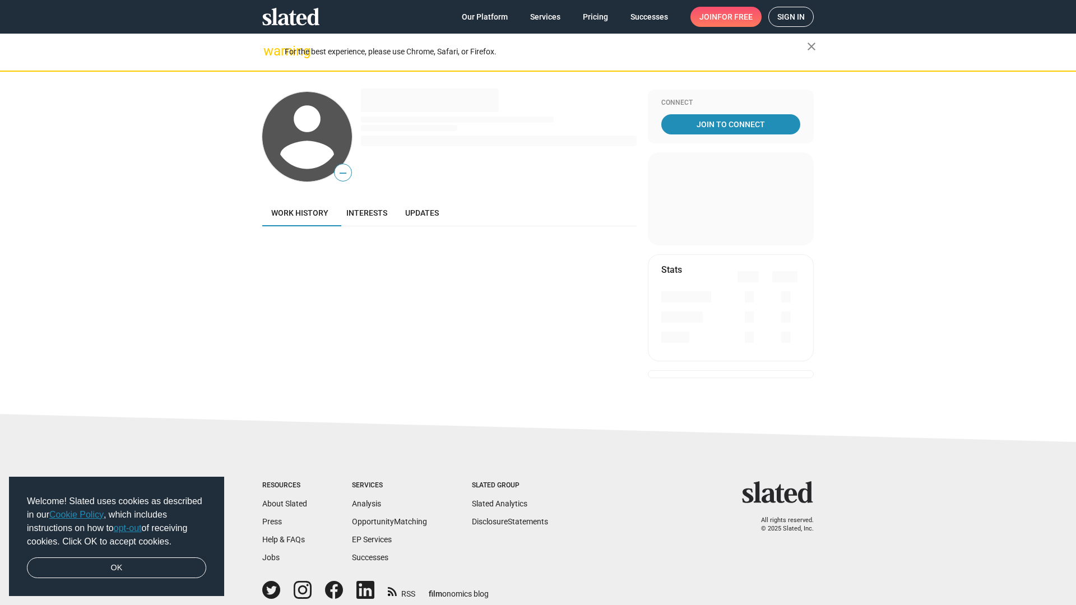 This screenshot has width=1076, height=605. Describe the element at coordinates (270, 51) in the screenshot. I see `mat-icon: warning` at that location.